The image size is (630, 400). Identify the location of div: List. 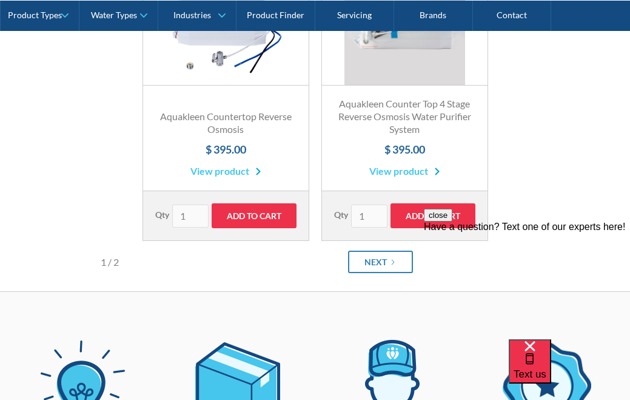
(315, 257).